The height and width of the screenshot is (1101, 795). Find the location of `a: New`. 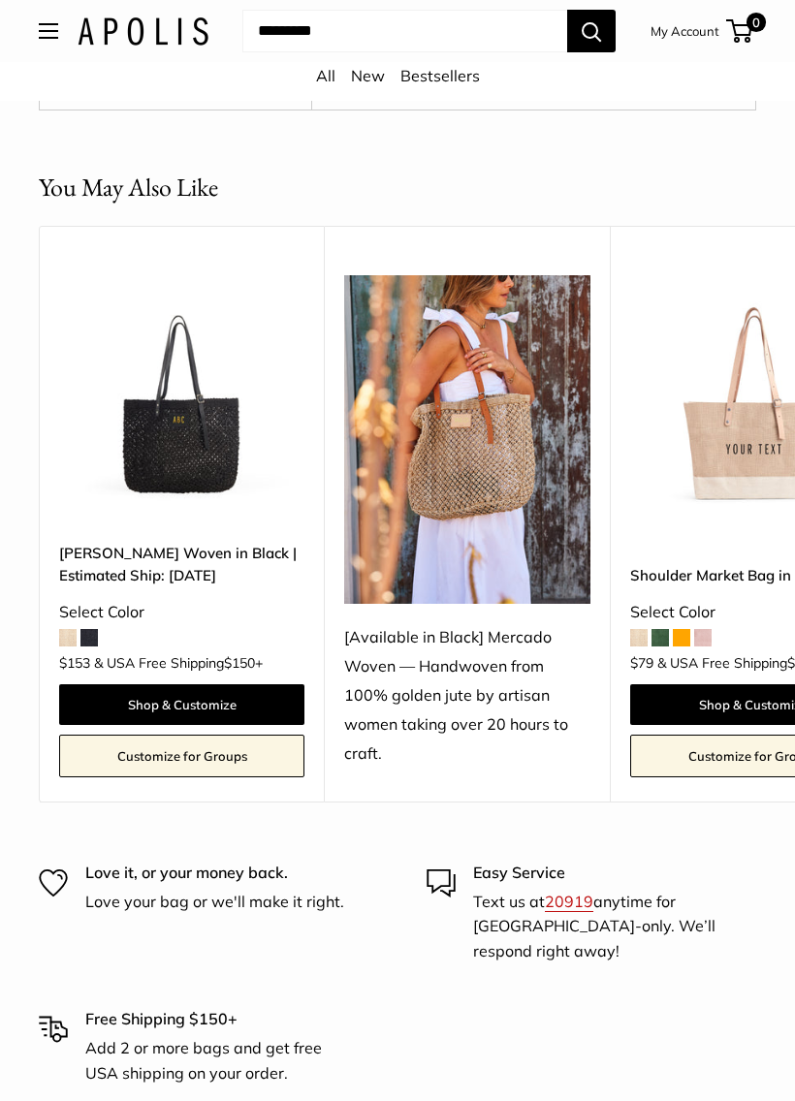

a: New is located at coordinates (367, 76).